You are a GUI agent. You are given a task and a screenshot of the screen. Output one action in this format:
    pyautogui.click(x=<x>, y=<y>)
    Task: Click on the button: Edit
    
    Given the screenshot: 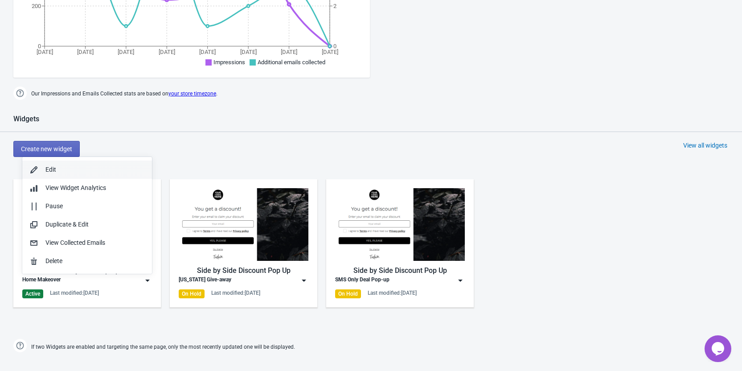 What is the action you would take?
    pyautogui.click(x=87, y=169)
    